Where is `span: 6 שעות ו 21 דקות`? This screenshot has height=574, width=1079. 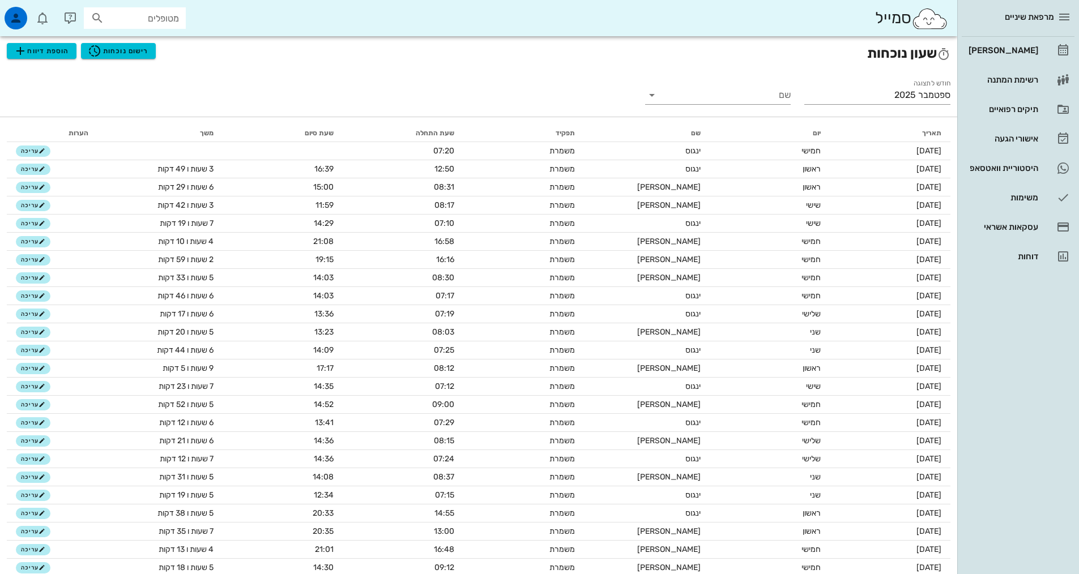 span: 6 שעות ו 21 דקות is located at coordinates (186, 441).